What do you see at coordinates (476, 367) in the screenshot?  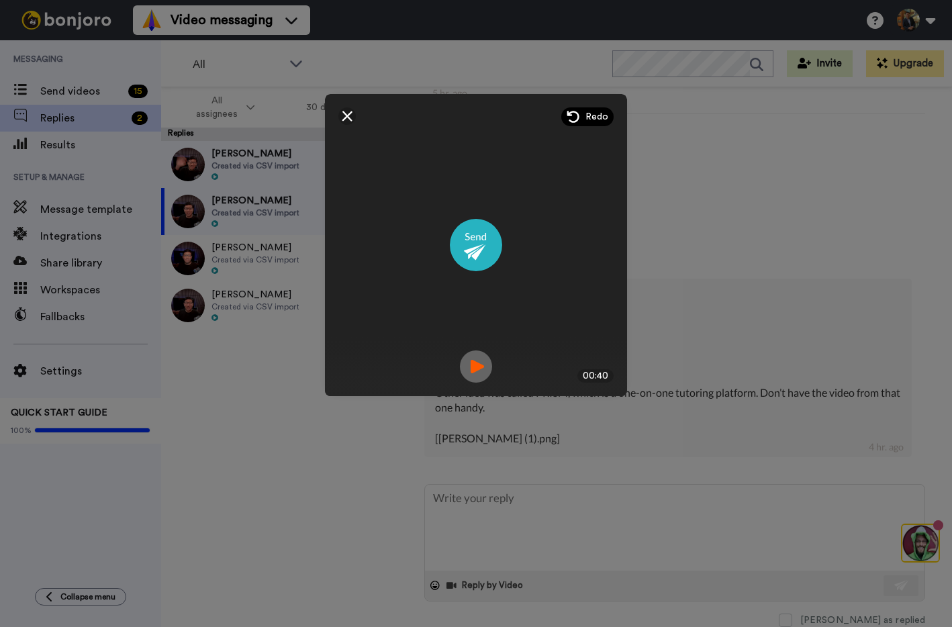 I see `img: ic_record_play.svg` at bounding box center [476, 367].